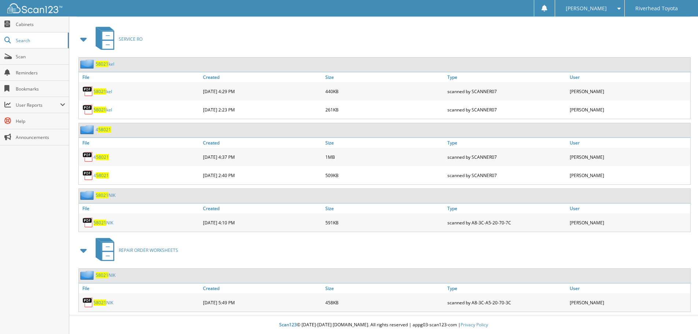 This screenshot has height=334, width=698. Describe the element at coordinates (40, 24) in the screenshot. I see `span: Cabinets` at that location.